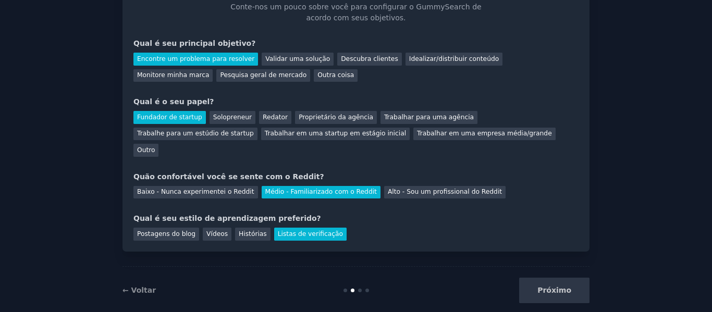 The image size is (712, 312). Describe the element at coordinates (139, 290) in the screenshot. I see `font: ← Voltar` at that location.